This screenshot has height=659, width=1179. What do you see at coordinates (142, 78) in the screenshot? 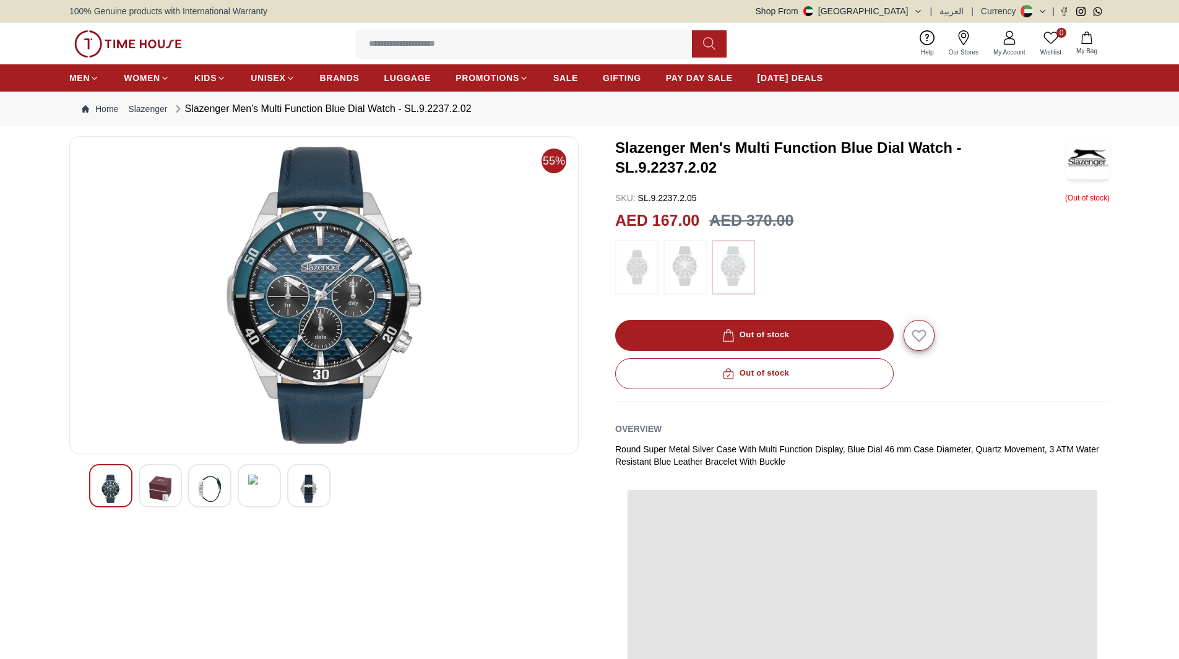
I see `span: WOMEN` at bounding box center [142, 78].